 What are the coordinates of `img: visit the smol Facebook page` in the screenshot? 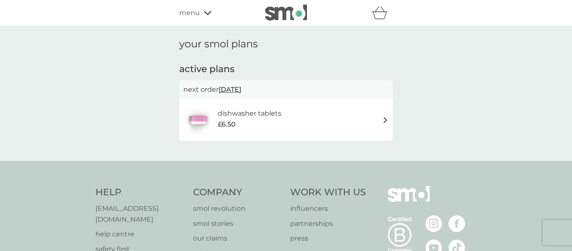 It's located at (457, 224).